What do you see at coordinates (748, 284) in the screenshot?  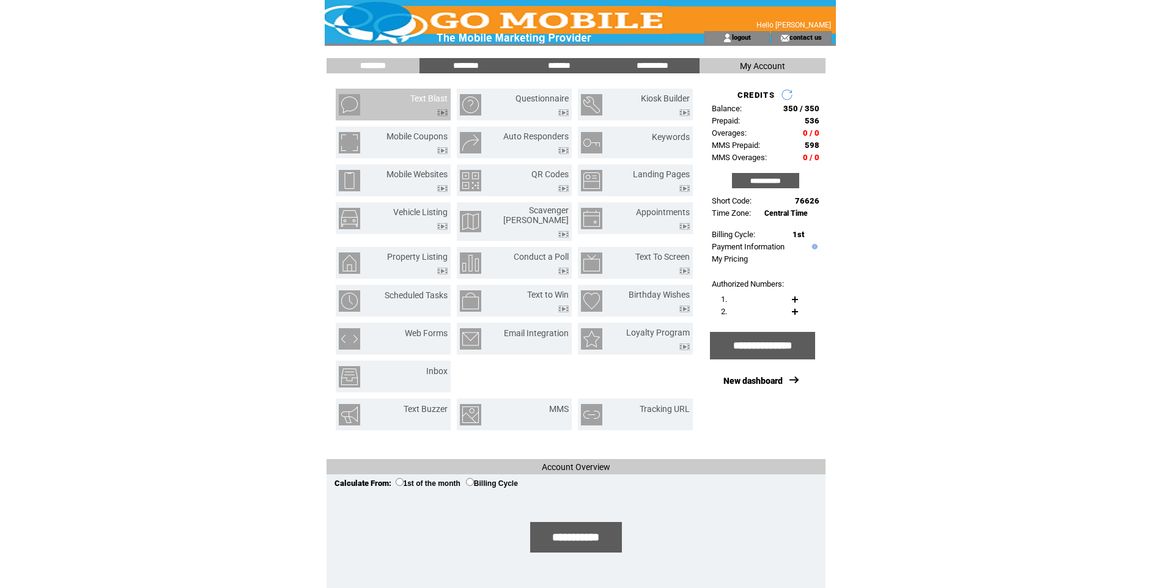 I see `span: Authorized Numbers:` at bounding box center [748, 284].